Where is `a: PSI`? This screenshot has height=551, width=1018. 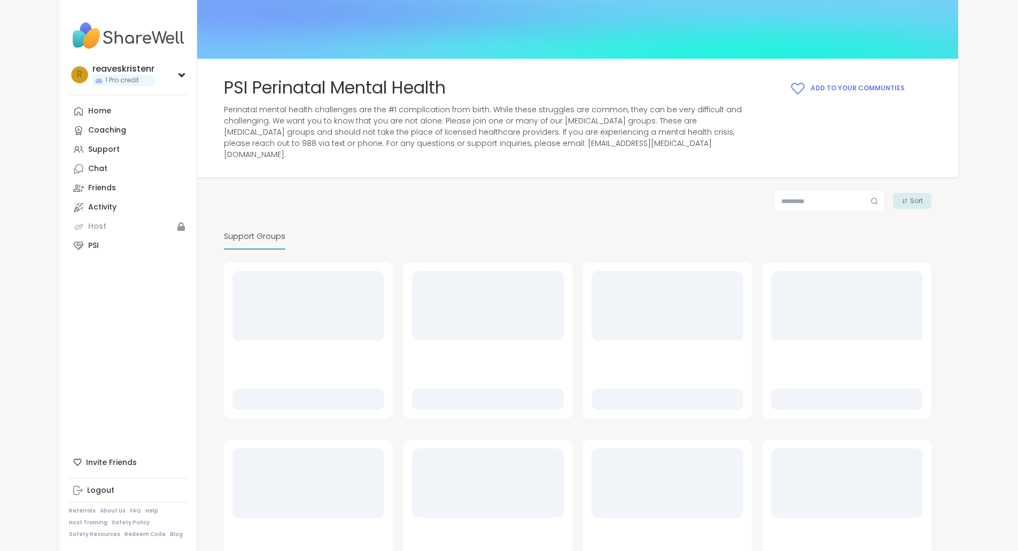
a: PSI is located at coordinates (128, 246).